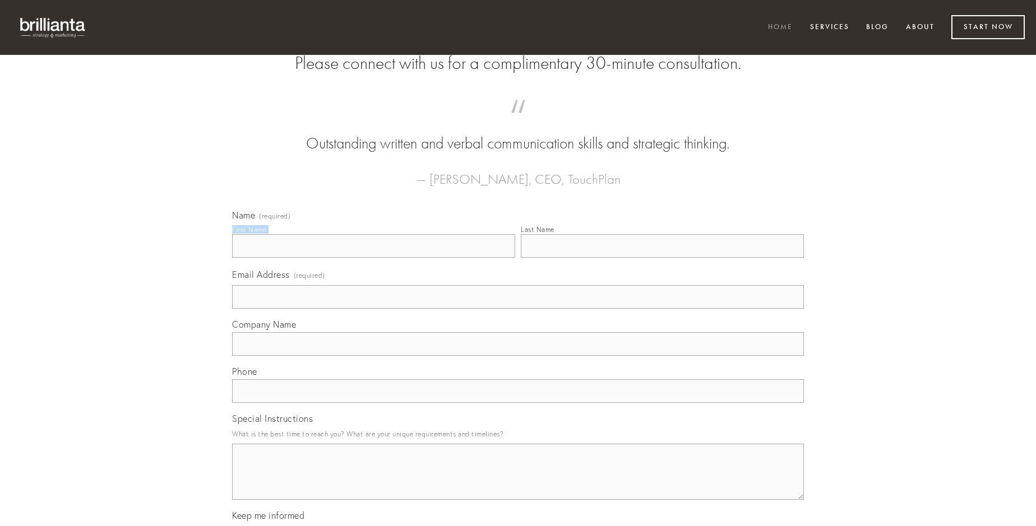 The image size is (1036, 526). What do you see at coordinates (268, 516) in the screenshot?
I see `span: Keep me informed` at bounding box center [268, 516].